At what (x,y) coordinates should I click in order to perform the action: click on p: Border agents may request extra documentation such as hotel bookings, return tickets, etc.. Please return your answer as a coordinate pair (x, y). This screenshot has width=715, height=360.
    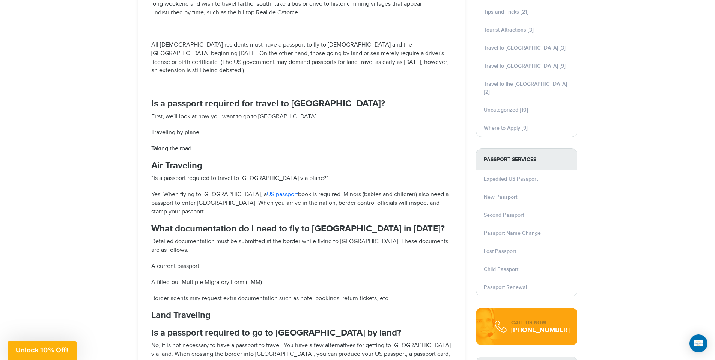
    Looking at the image, I should click on (302, 299).